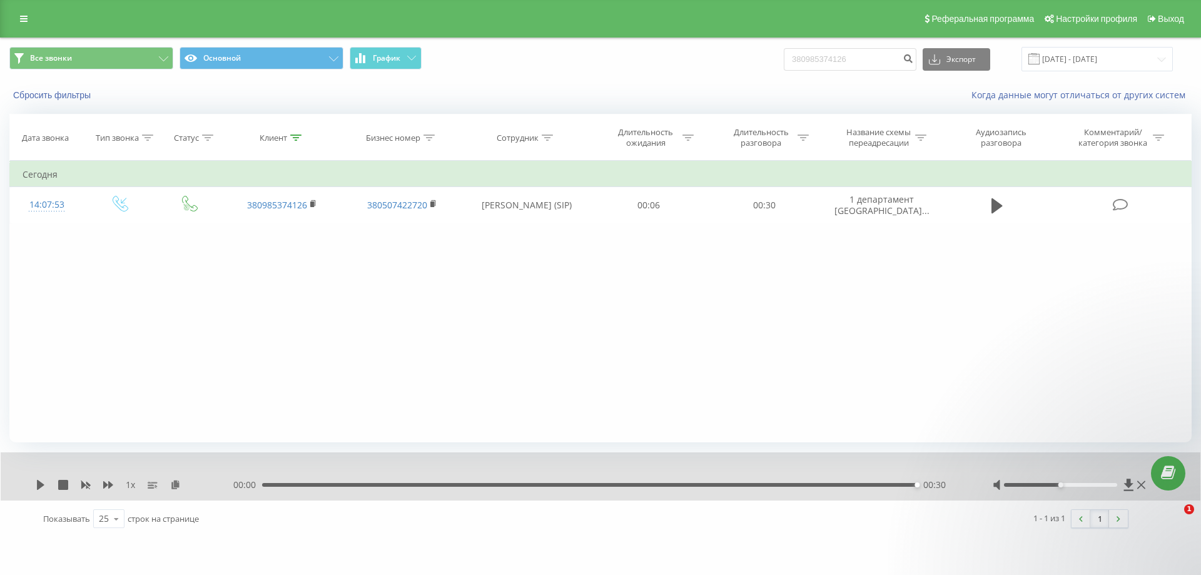 The image size is (1201, 575). Describe the element at coordinates (66, 519) in the screenshot. I see `span: Показывать` at that location.